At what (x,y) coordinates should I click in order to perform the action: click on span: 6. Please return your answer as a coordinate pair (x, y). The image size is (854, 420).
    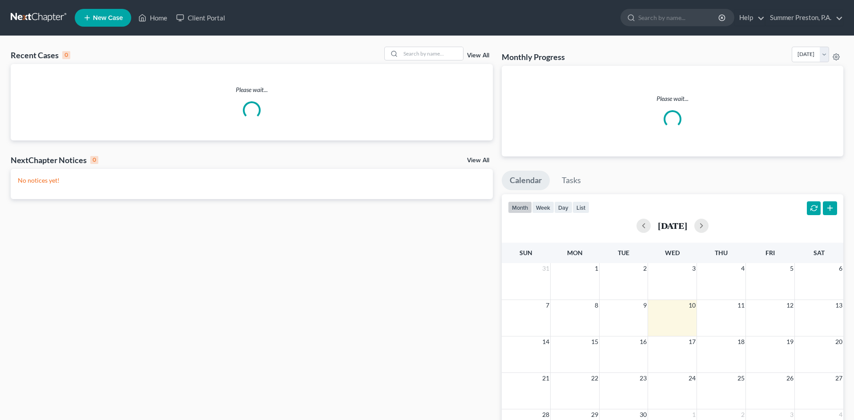
    Looking at the image, I should click on (840, 269).